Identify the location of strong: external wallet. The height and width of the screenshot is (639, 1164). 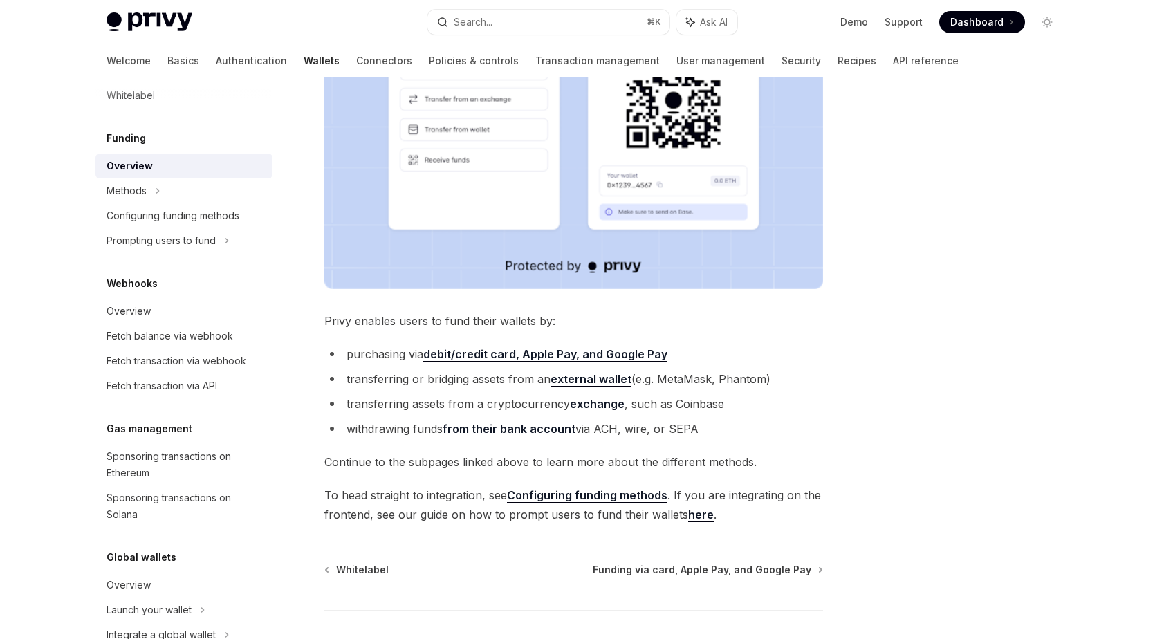
(590, 379).